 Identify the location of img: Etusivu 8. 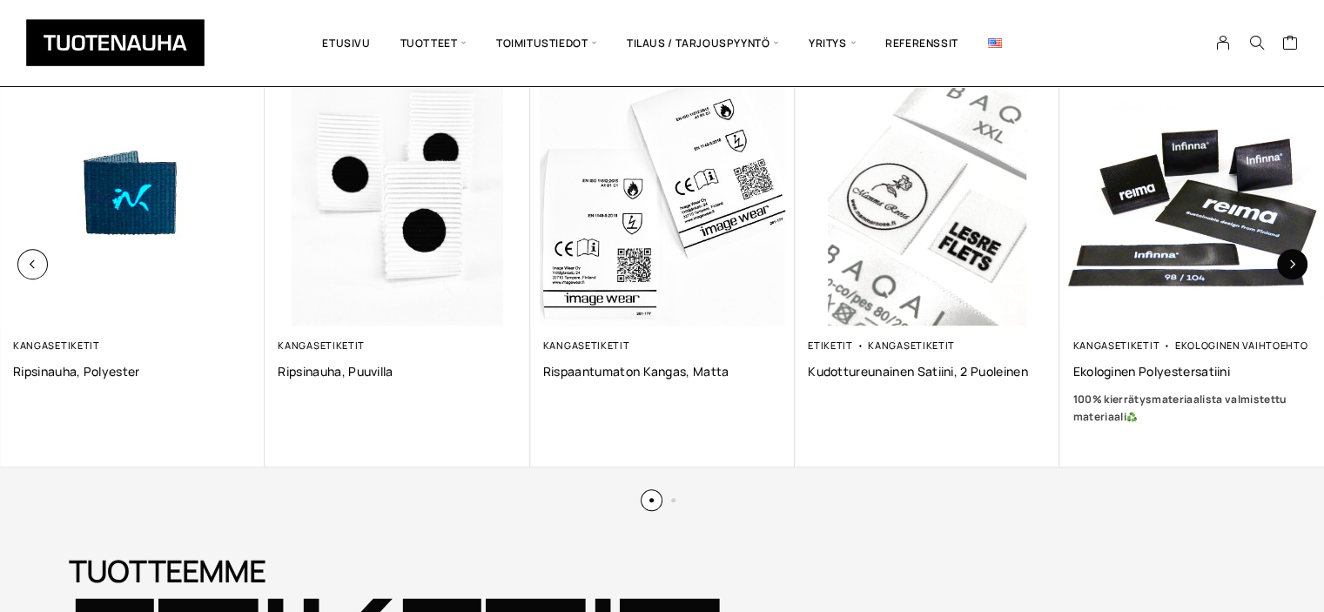
(397, 193).